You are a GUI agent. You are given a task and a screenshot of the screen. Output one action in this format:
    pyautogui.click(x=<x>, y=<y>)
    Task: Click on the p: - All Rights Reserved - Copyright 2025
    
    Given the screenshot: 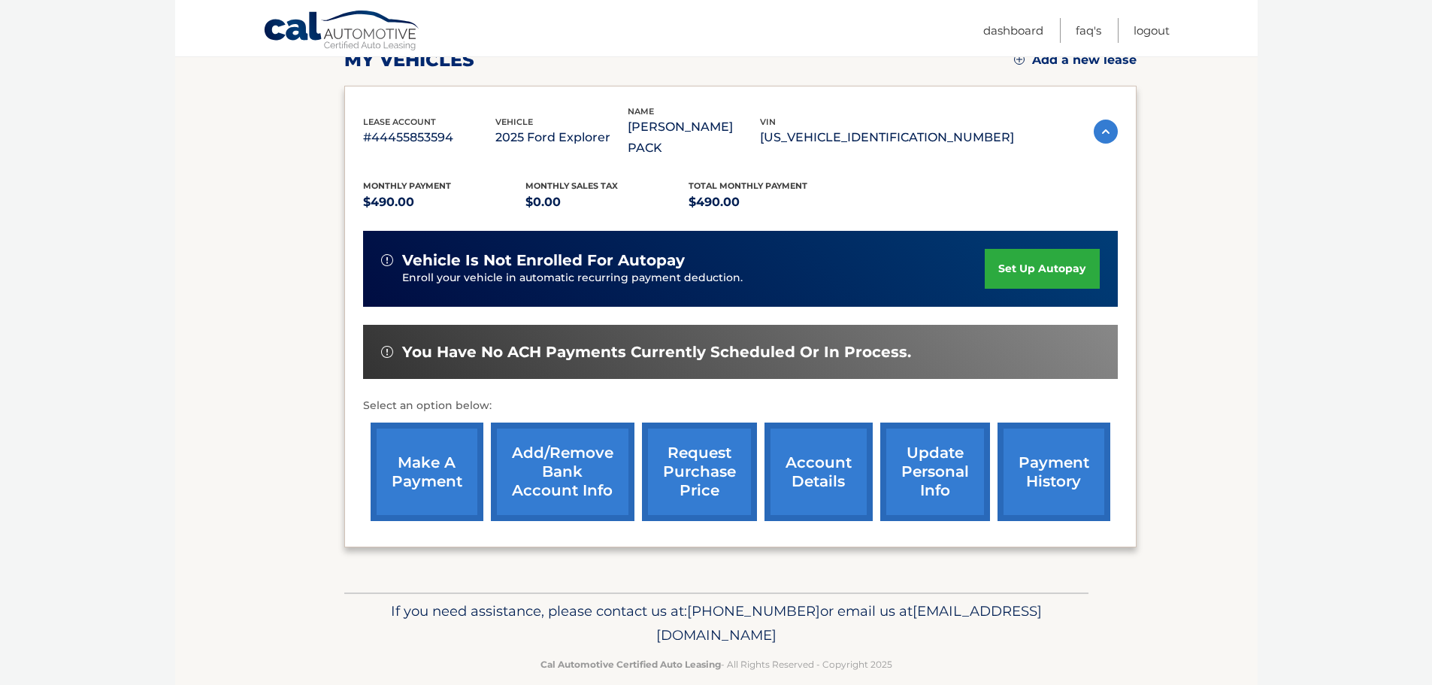 What is the action you would take?
    pyautogui.click(x=717, y=664)
    